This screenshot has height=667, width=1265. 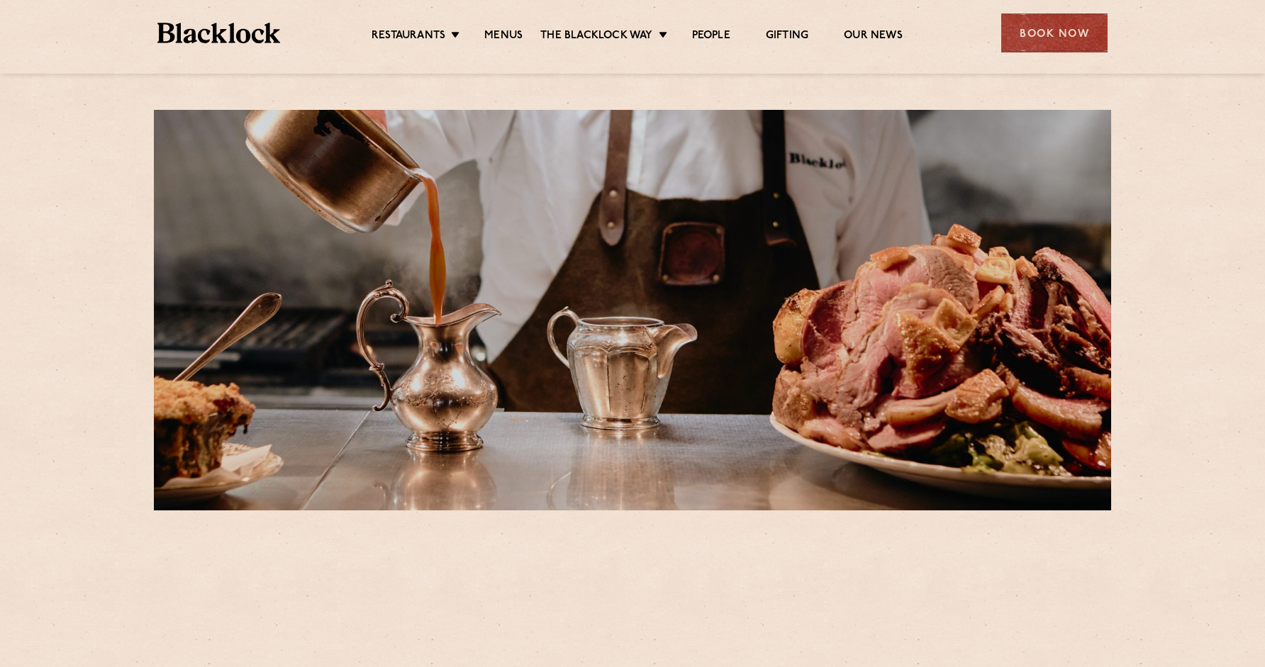 What do you see at coordinates (787, 37) in the screenshot?
I see `a: Gifting` at bounding box center [787, 37].